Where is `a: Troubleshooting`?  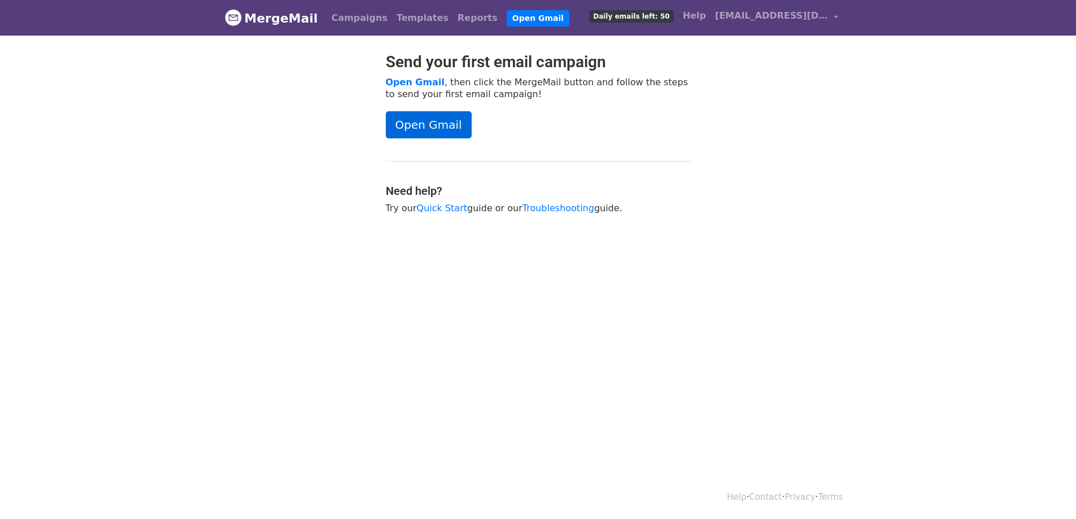
a: Troubleshooting is located at coordinates (558, 208).